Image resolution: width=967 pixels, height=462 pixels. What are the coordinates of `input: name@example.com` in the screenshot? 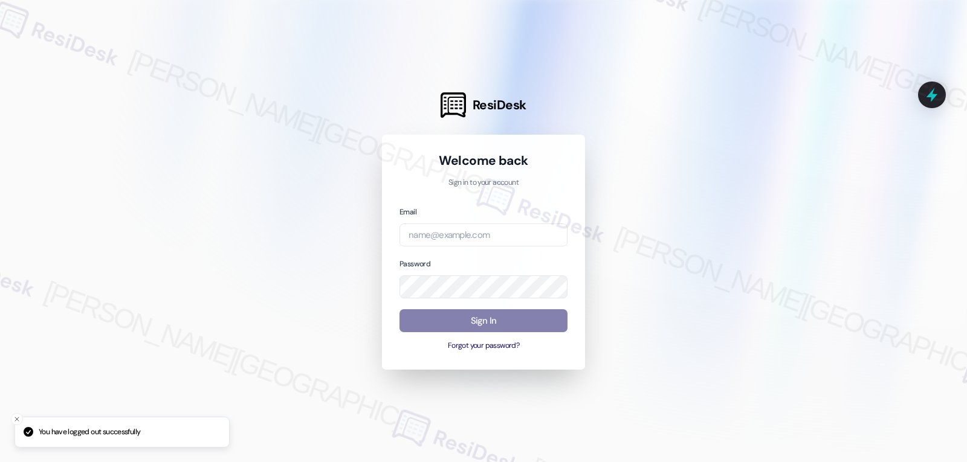 It's located at (483, 235).